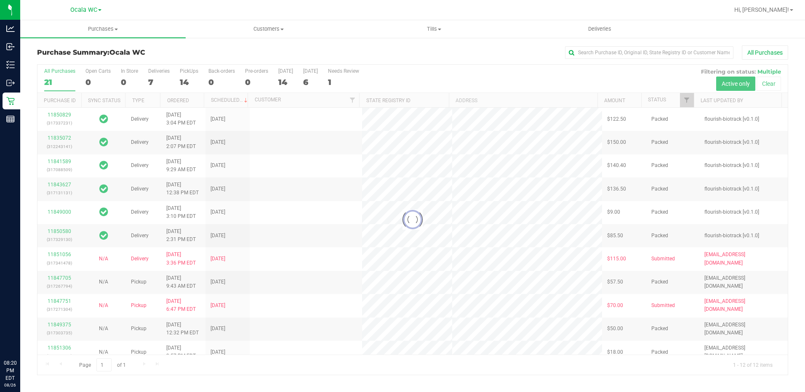  I want to click on a: Tills, so click(434, 29).